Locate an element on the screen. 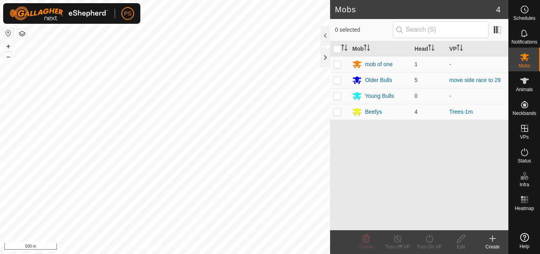 The height and width of the screenshot is (254, 540). span: Delete is located at coordinates (366, 247).